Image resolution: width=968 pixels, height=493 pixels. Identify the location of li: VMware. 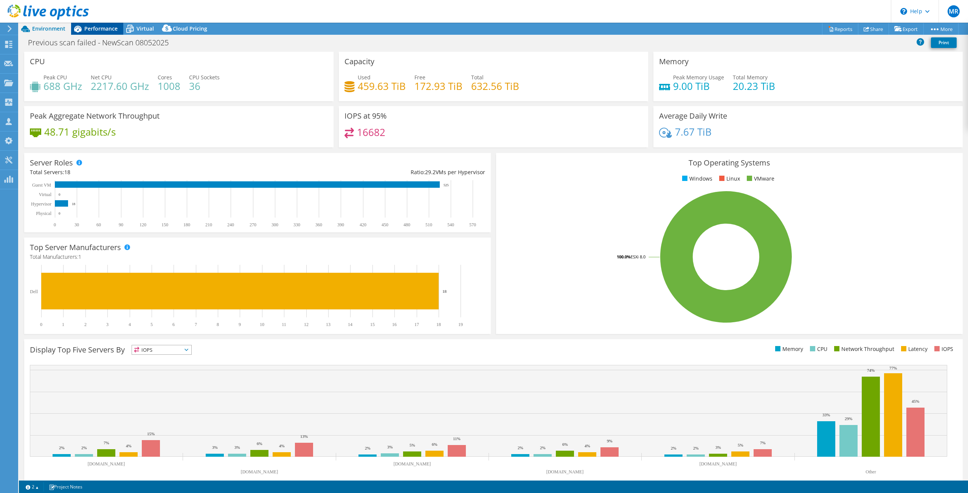
(760, 179).